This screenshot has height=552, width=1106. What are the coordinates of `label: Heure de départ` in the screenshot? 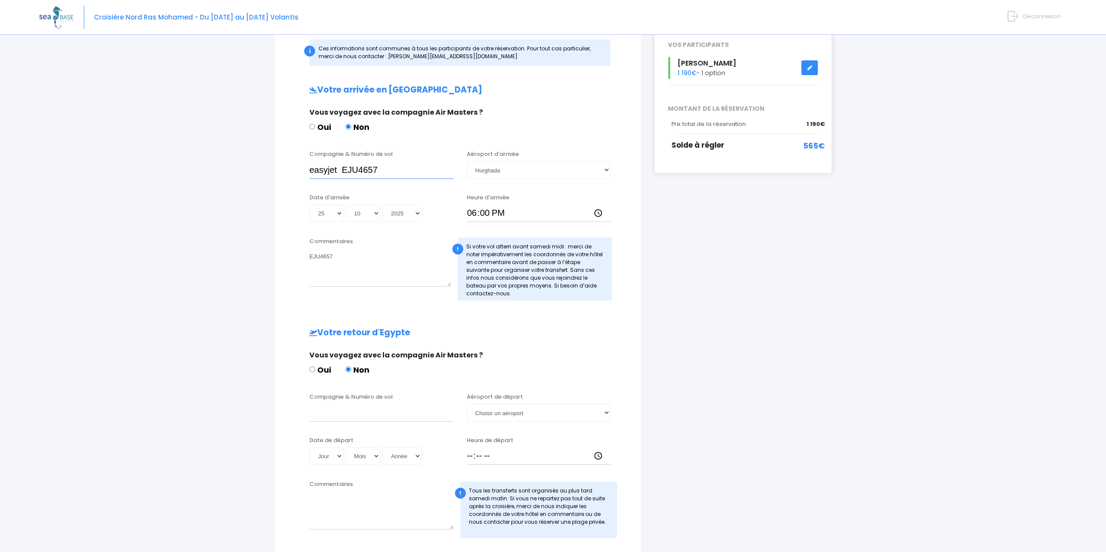 It's located at (490, 440).